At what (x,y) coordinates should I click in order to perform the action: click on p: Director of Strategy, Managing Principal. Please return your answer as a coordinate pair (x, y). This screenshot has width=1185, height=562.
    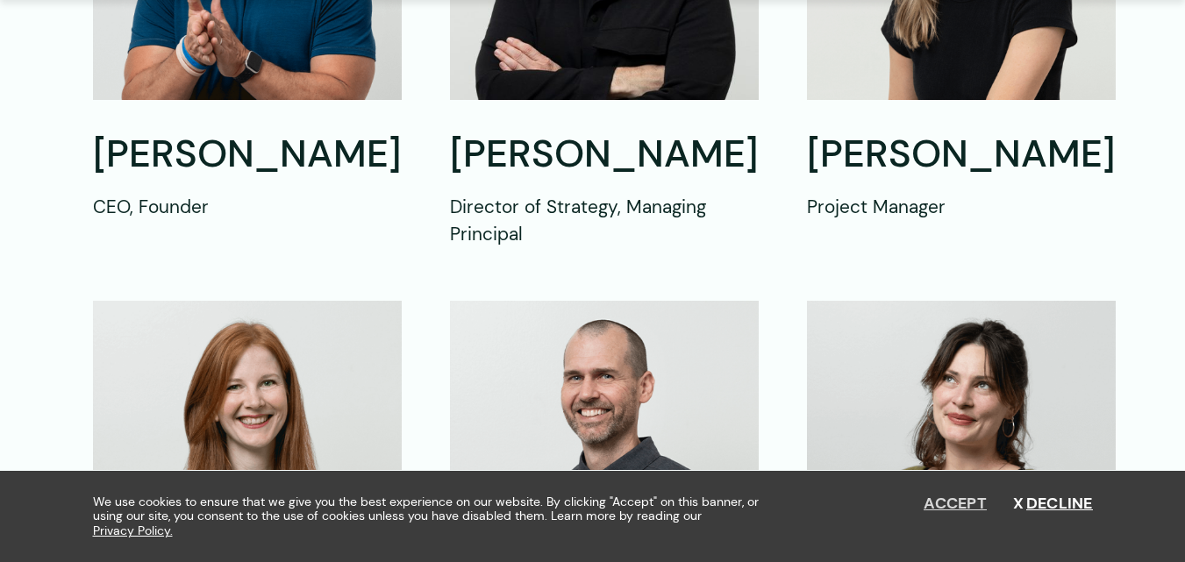
    Looking at the image, I should click on (604, 220).